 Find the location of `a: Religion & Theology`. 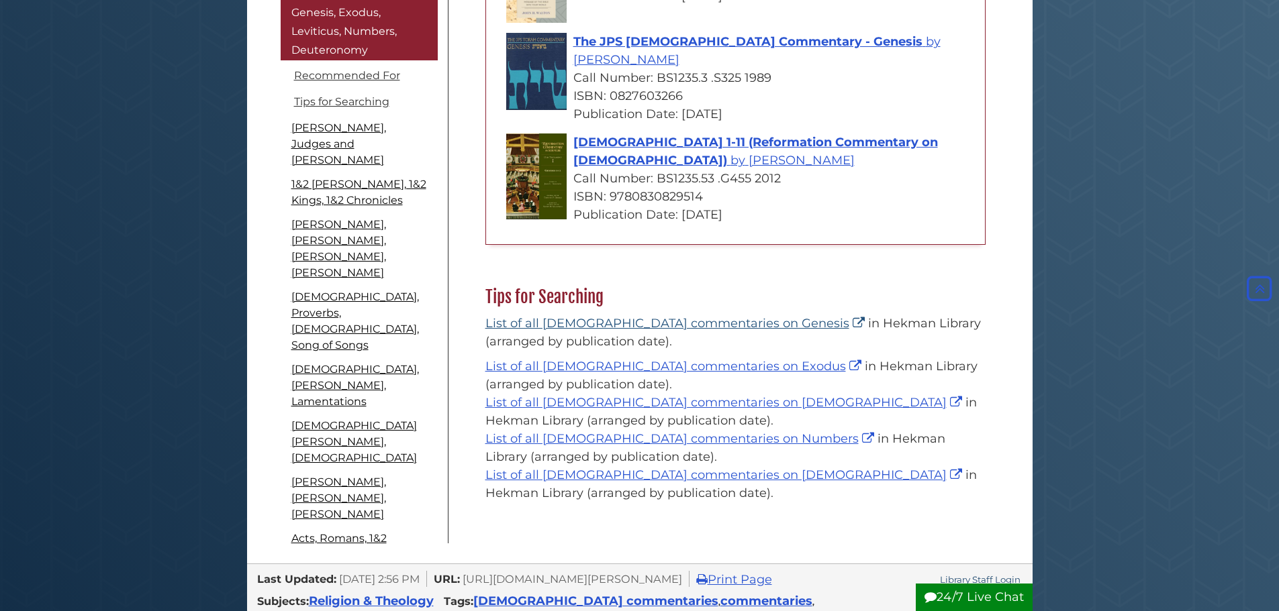

a: Religion & Theology is located at coordinates (371, 601).